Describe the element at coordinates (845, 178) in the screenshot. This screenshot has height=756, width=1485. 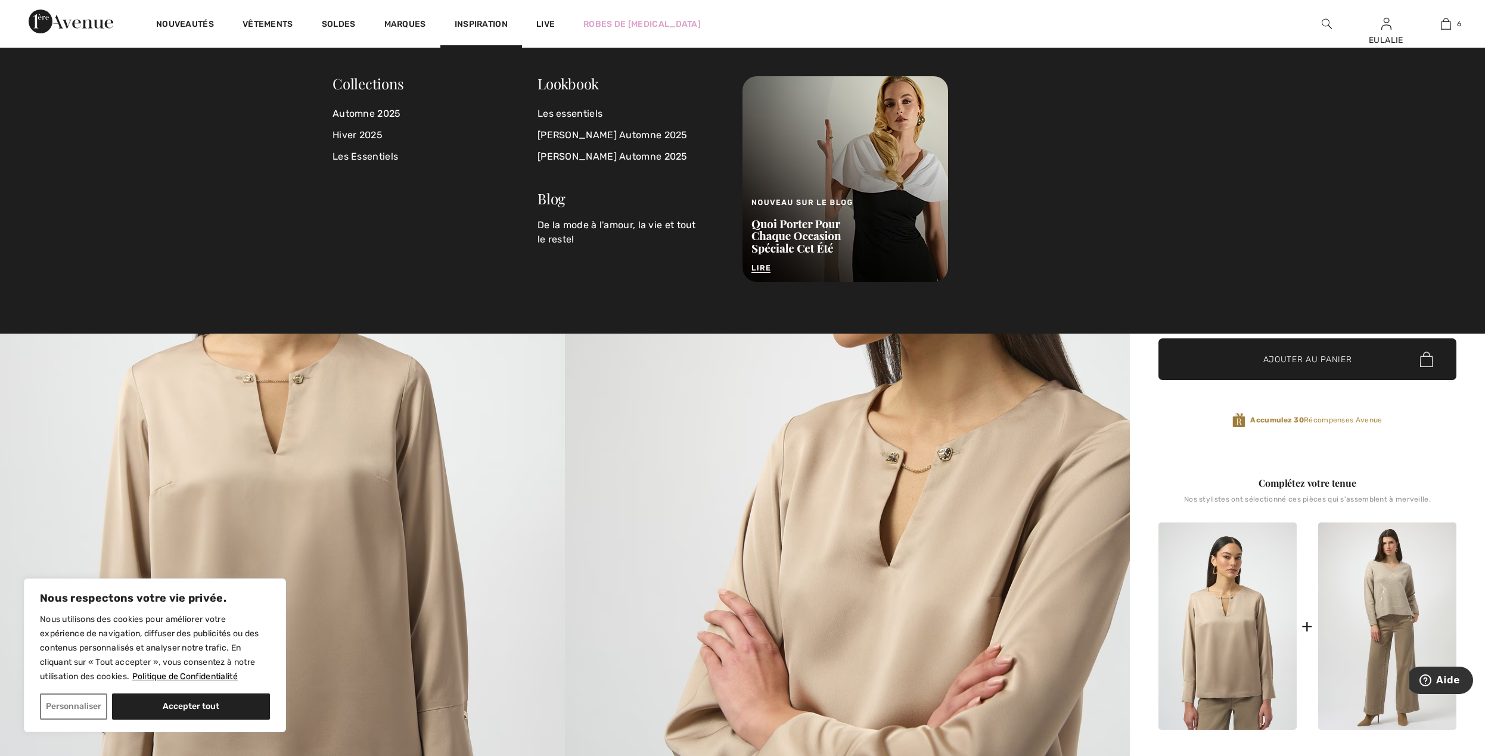
I see `a: Nouveau sur le blog` at that location.